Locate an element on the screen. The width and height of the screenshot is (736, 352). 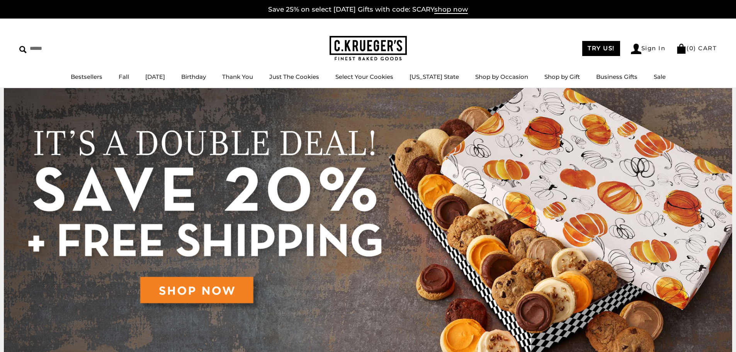
a: Bestsellers is located at coordinates (87, 77).